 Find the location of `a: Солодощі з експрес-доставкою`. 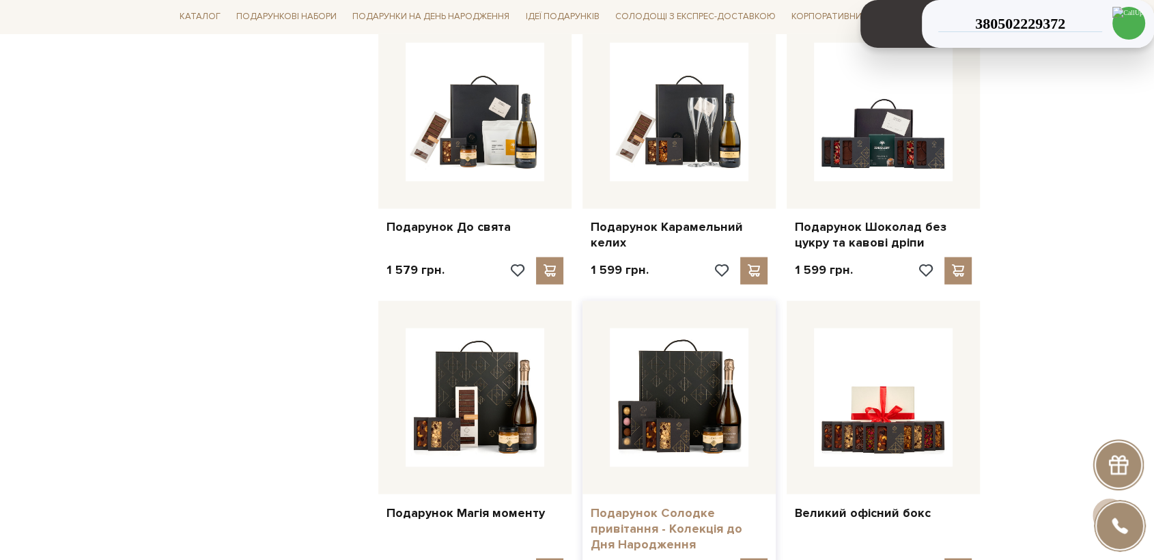

a: Солодощі з експрес-доставкою is located at coordinates (695, 17).